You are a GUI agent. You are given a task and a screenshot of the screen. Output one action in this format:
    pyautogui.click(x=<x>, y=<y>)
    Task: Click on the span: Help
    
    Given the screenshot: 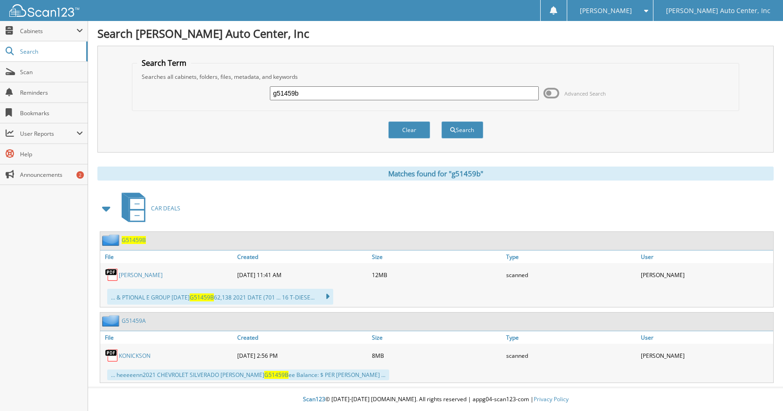 What is the action you would take?
    pyautogui.click(x=51, y=154)
    